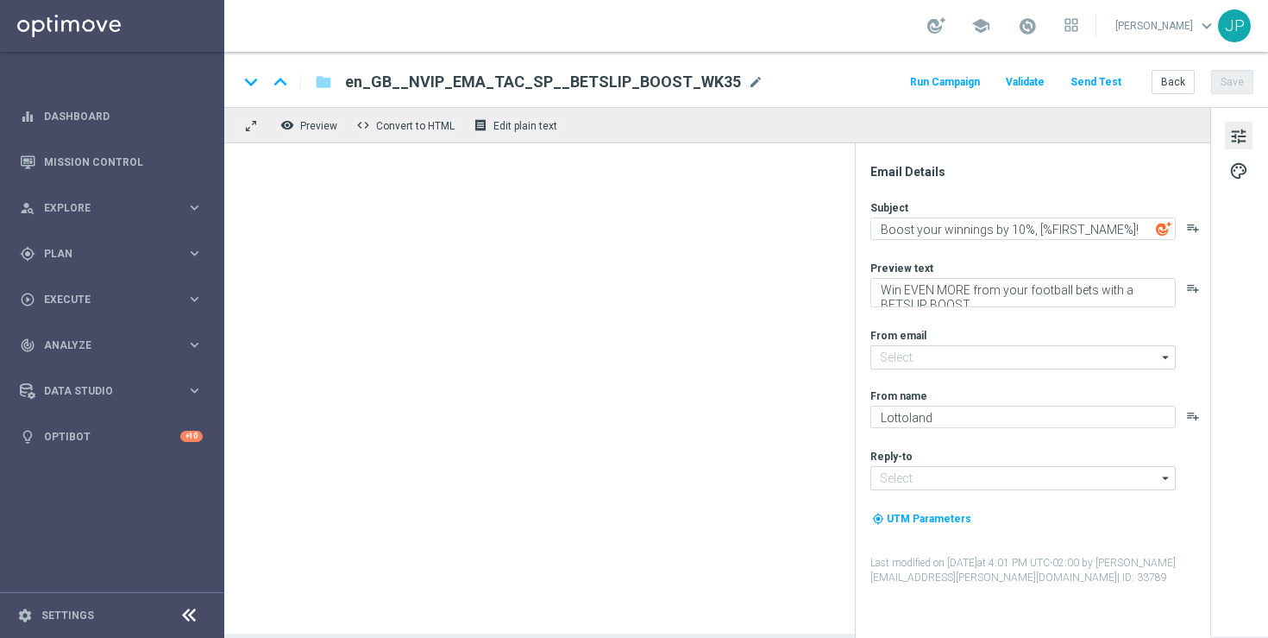 The image size is (1268, 638). What do you see at coordinates (318, 126) in the screenshot?
I see `span: Preview` at bounding box center [318, 126].